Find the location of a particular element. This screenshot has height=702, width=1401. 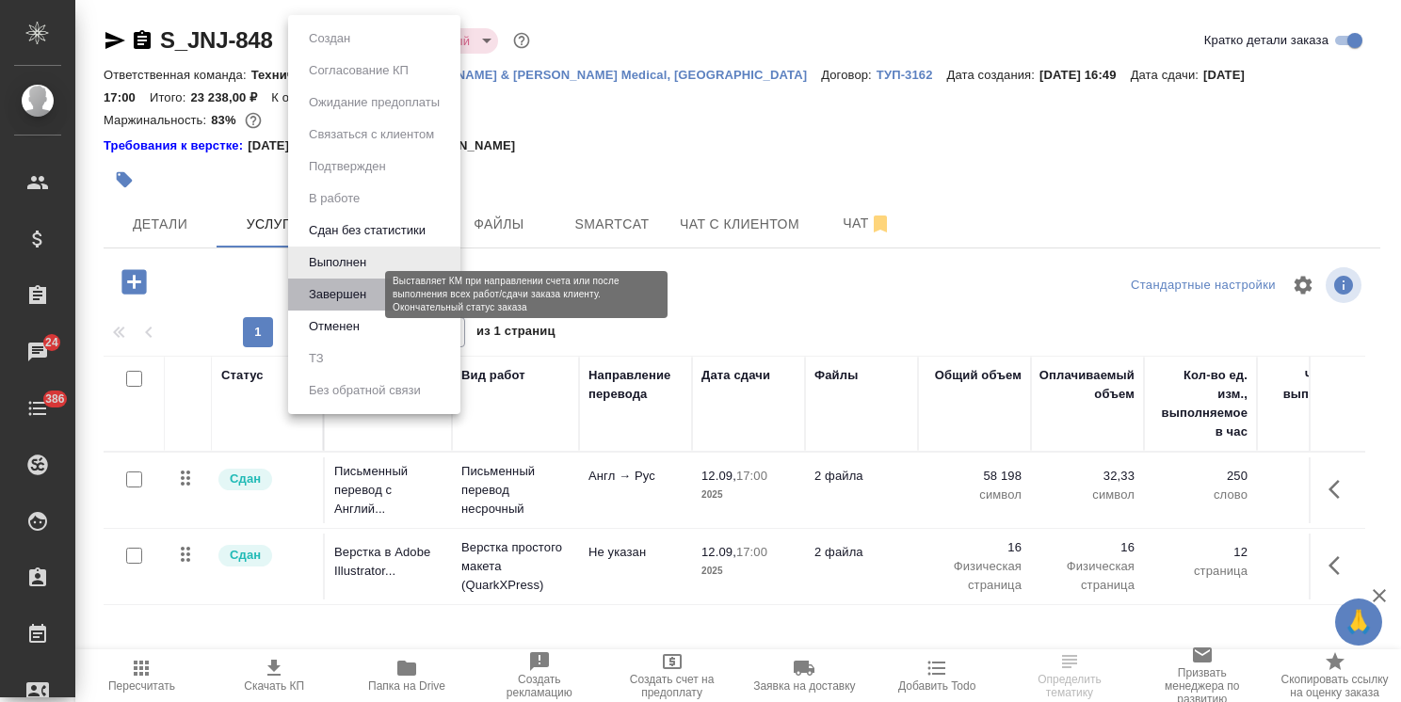

button: Выполнен is located at coordinates (337, 263).